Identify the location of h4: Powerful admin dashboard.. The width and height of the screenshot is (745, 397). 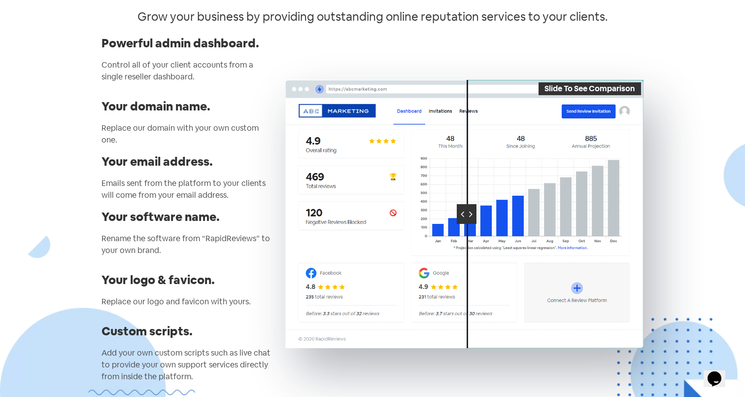
(188, 43).